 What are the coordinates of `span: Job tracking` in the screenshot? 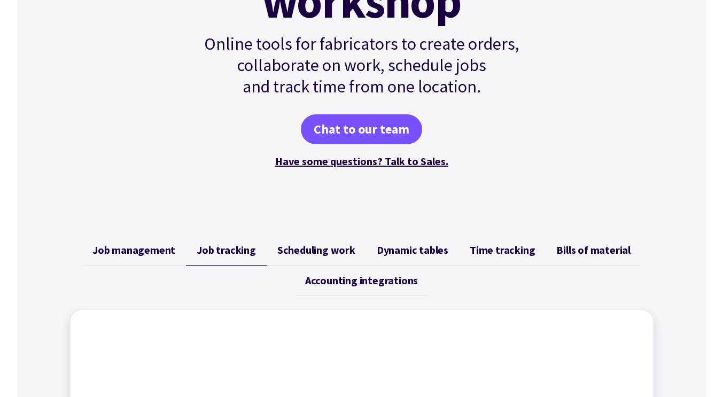 It's located at (226, 250).